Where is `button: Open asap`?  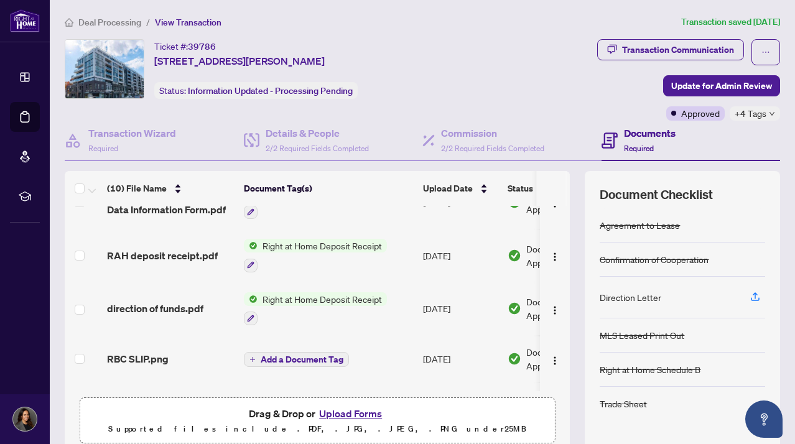 button: Open asap is located at coordinates (764, 419).